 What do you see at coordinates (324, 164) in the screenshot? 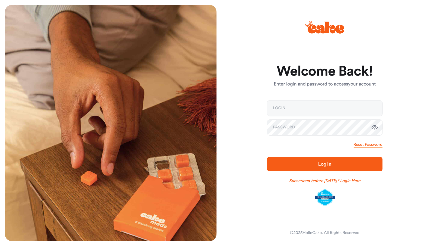
I see `span: Log In` at bounding box center [324, 164].